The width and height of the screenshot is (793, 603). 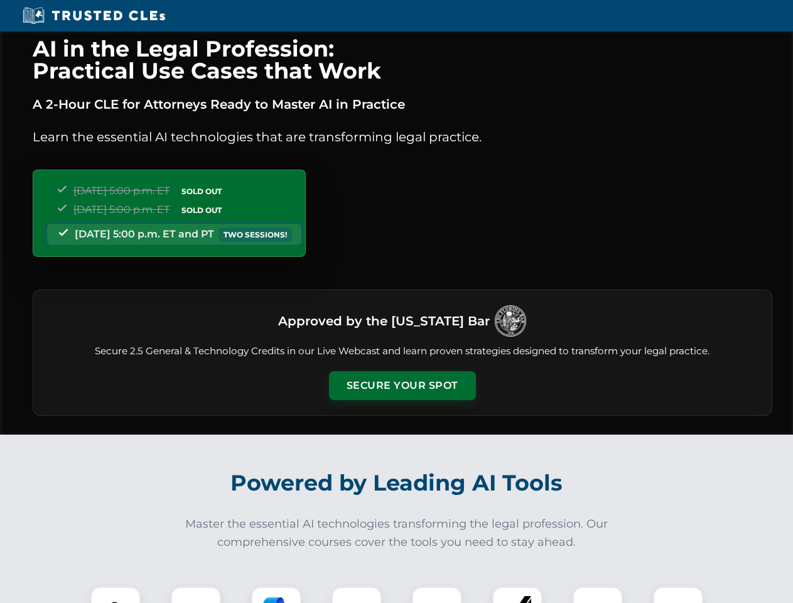 What do you see at coordinates (402, 104) in the screenshot?
I see `p: A 2-Hour CLE for Attorneys Ready to Master AI in Practice` at bounding box center [402, 104].